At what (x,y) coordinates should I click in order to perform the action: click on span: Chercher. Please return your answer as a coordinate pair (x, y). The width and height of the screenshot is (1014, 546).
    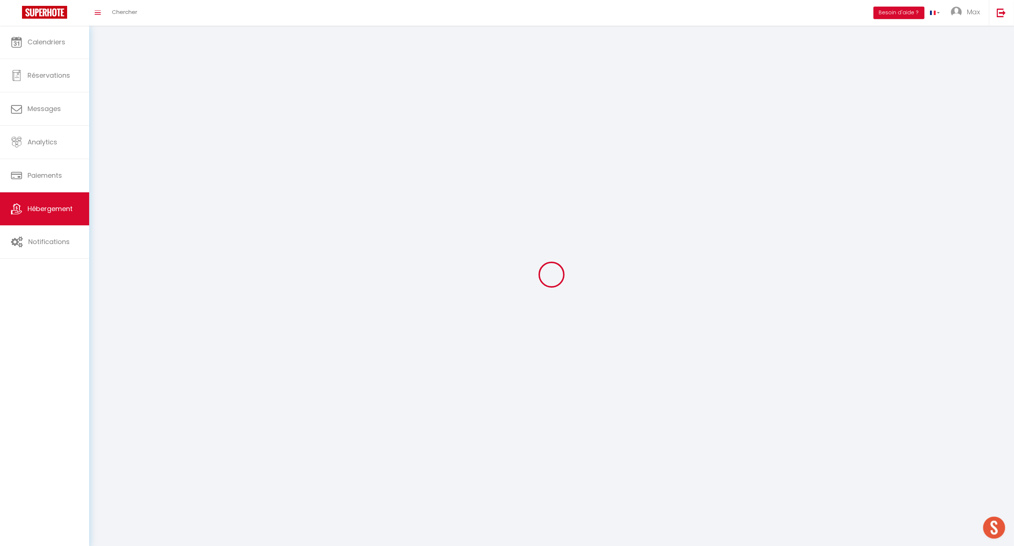
    Looking at the image, I should click on (124, 12).